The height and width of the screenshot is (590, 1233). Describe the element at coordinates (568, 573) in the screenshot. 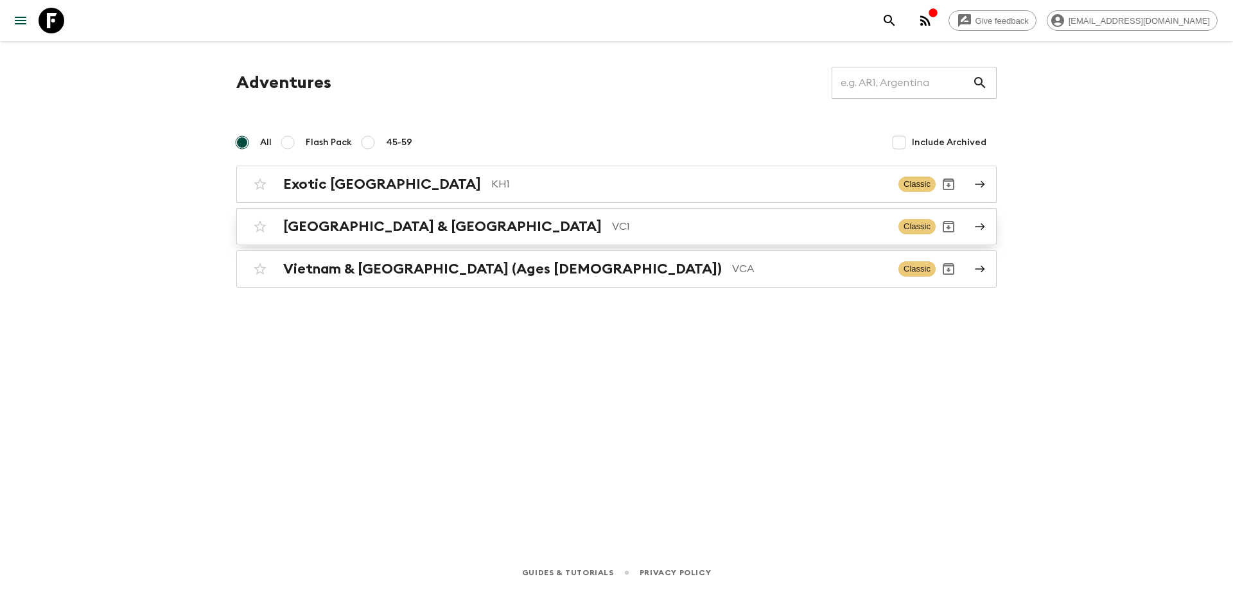

I see `a: Guides & Tutorials` at that location.